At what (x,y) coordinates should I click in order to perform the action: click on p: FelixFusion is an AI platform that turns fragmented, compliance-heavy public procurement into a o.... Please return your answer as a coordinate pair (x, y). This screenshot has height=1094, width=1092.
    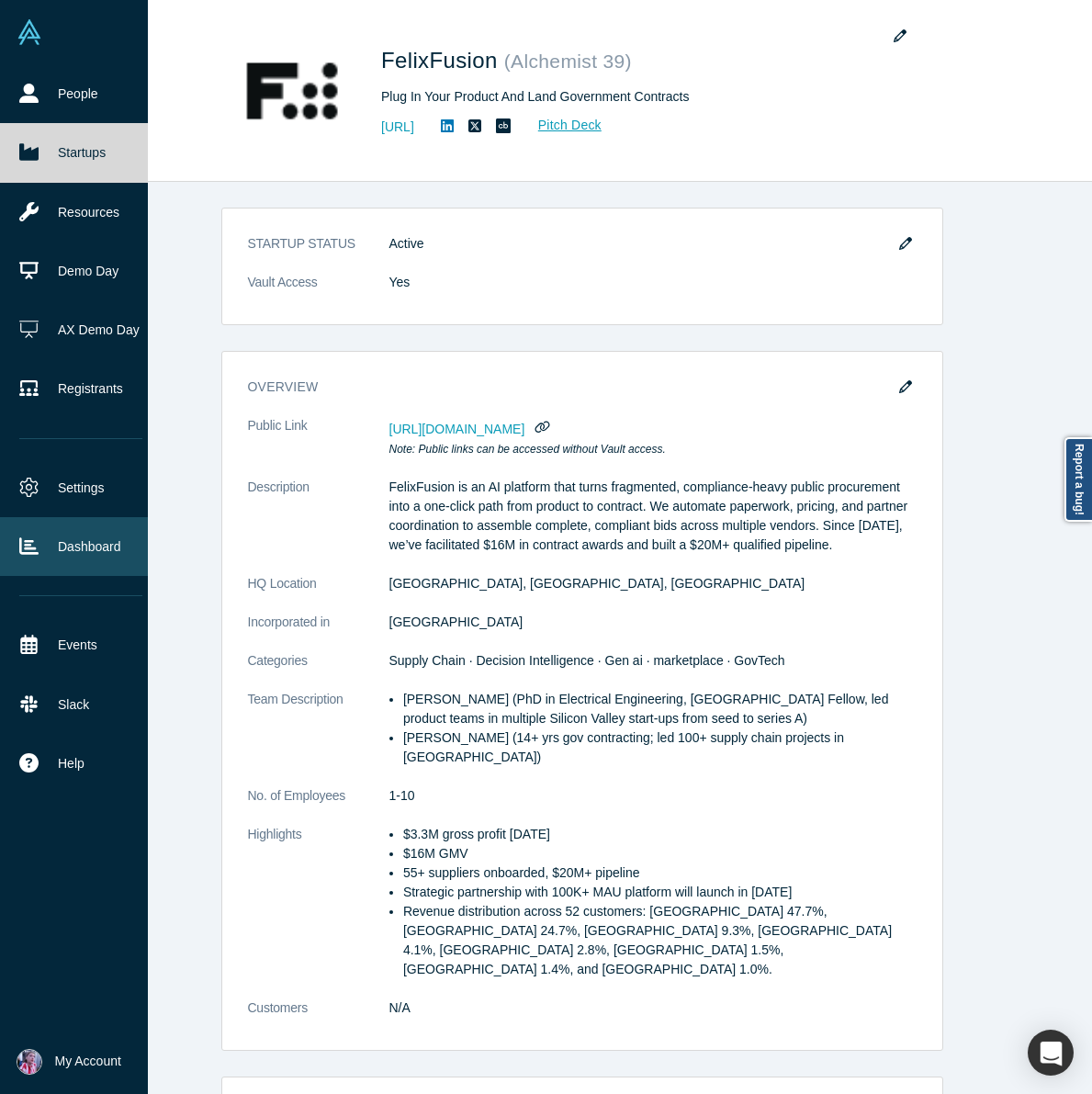
    Looking at the image, I should click on (654, 517).